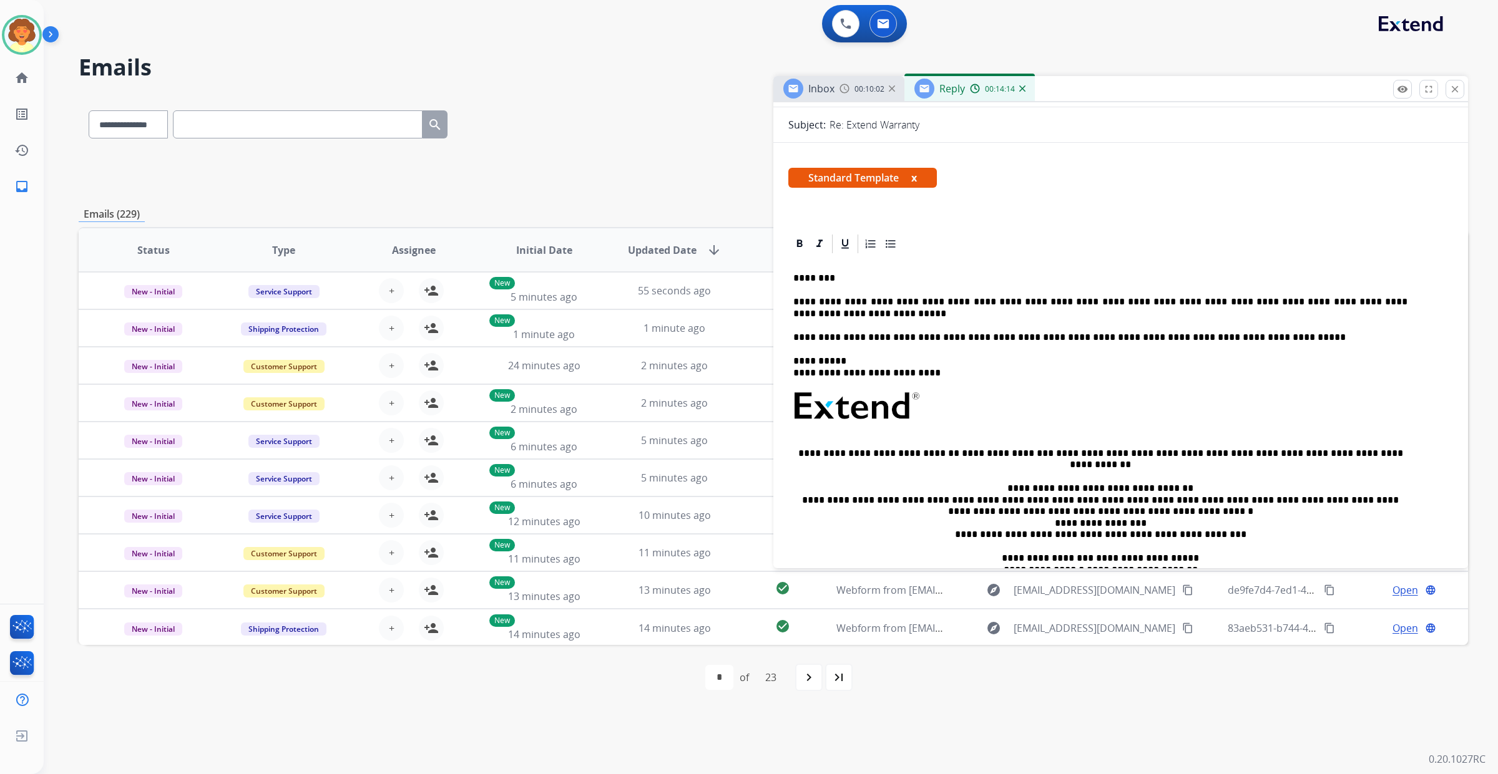 This screenshot has width=1498, height=774. Describe the element at coordinates (714, 250) in the screenshot. I see `mat-icon: arrow_downward` at that location.